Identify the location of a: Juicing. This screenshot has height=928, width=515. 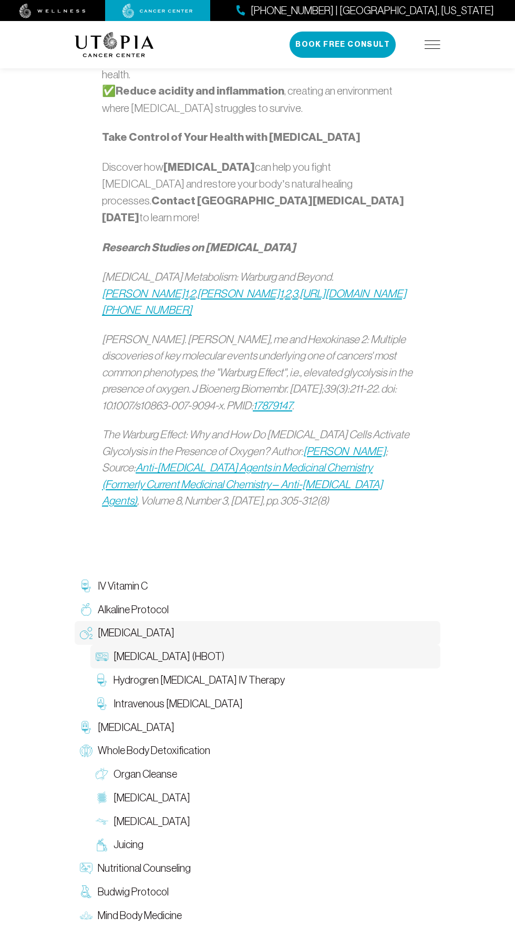
(266, 845).